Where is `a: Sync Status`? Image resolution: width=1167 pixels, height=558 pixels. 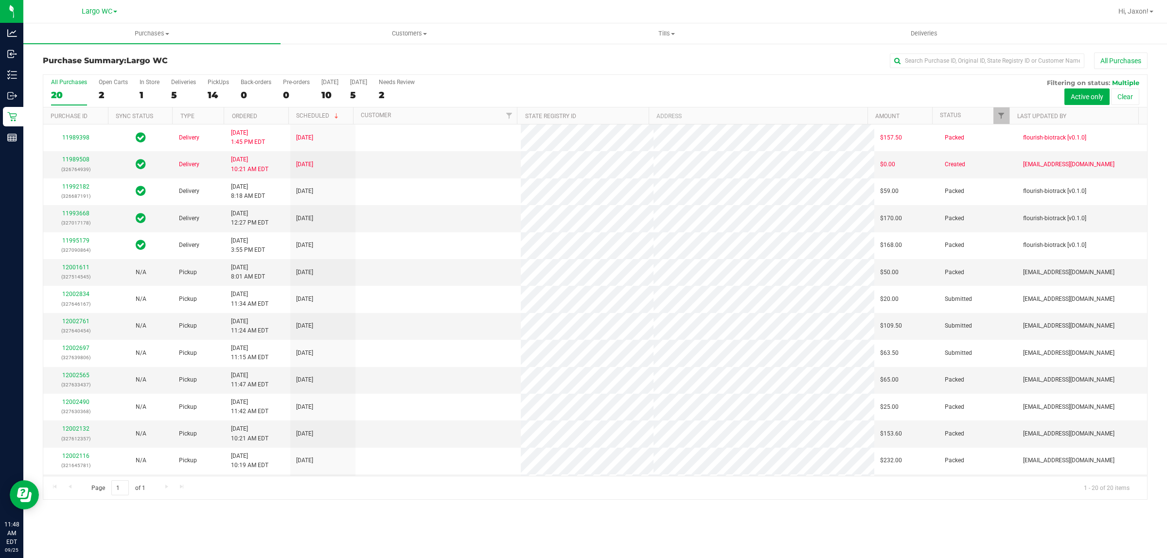
a: Sync Status is located at coordinates (134, 116).